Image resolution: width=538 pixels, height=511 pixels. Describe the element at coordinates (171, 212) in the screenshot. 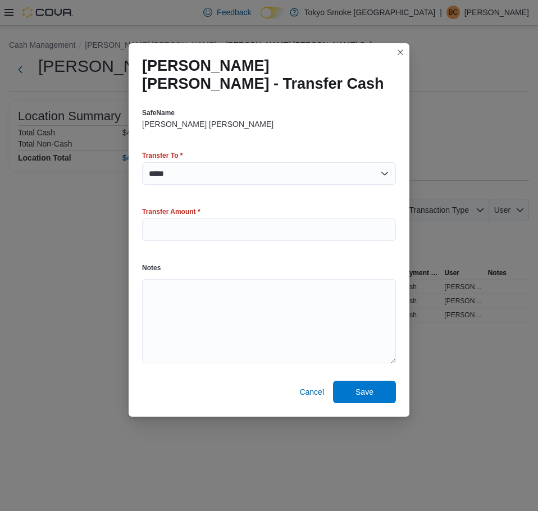

I see `label: Transfer Amount *` at that location.